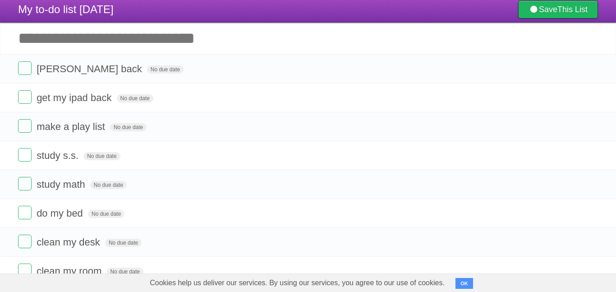 Image resolution: width=616 pixels, height=292 pixels. Describe the element at coordinates (558, 9) in the screenshot. I see `a: SaveThis List` at that location.